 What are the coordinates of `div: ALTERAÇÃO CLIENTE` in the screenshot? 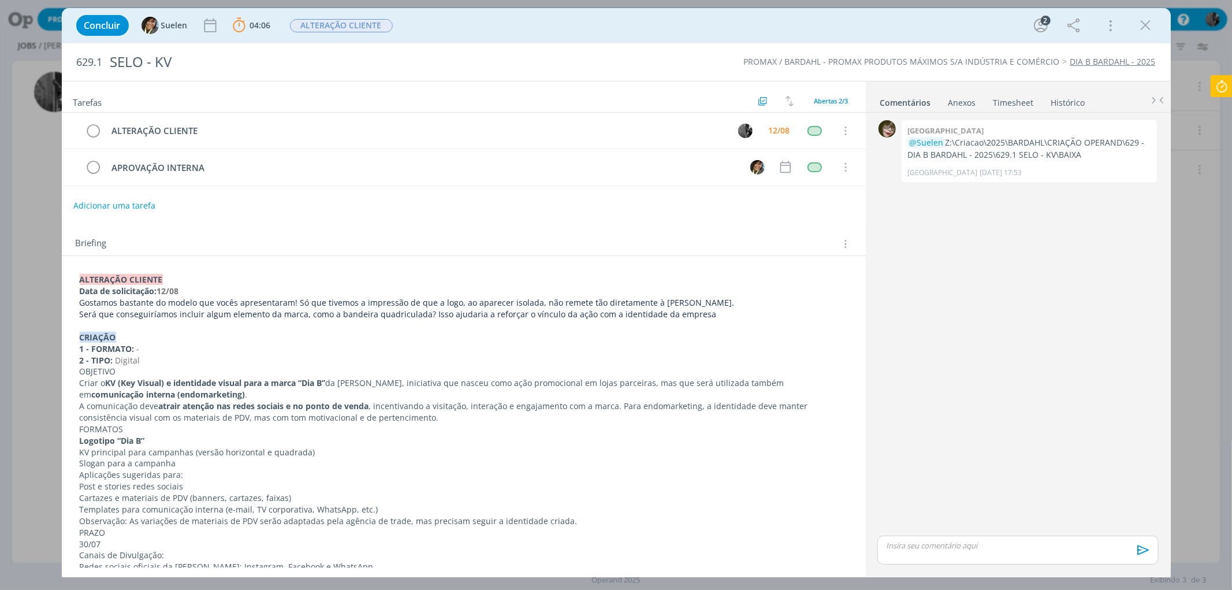 It's located at (417, 131).